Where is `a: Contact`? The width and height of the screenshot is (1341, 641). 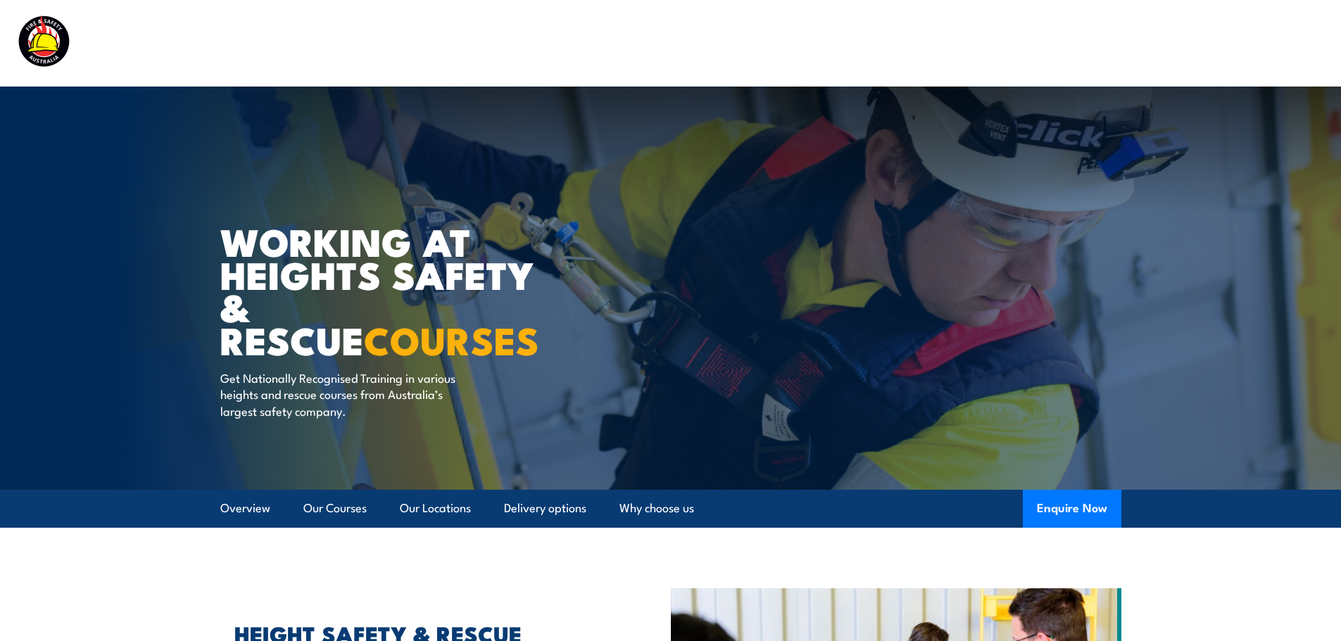 a: Contact is located at coordinates (1252, 43).